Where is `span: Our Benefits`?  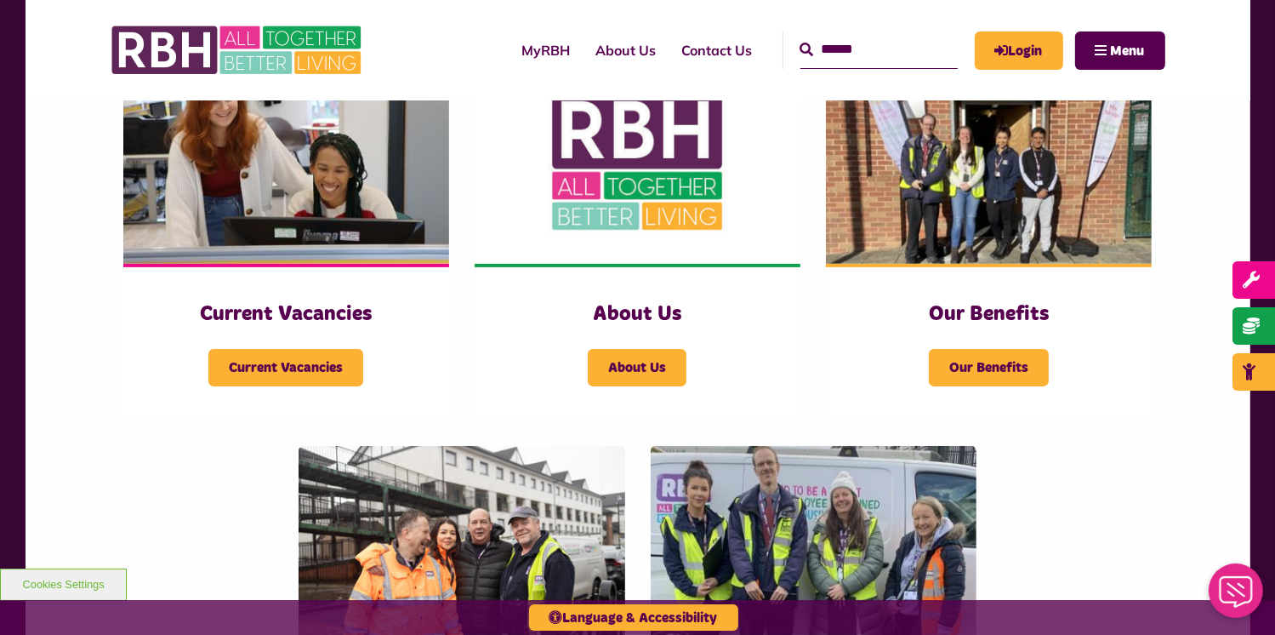 span: Our Benefits is located at coordinates (989, 368).